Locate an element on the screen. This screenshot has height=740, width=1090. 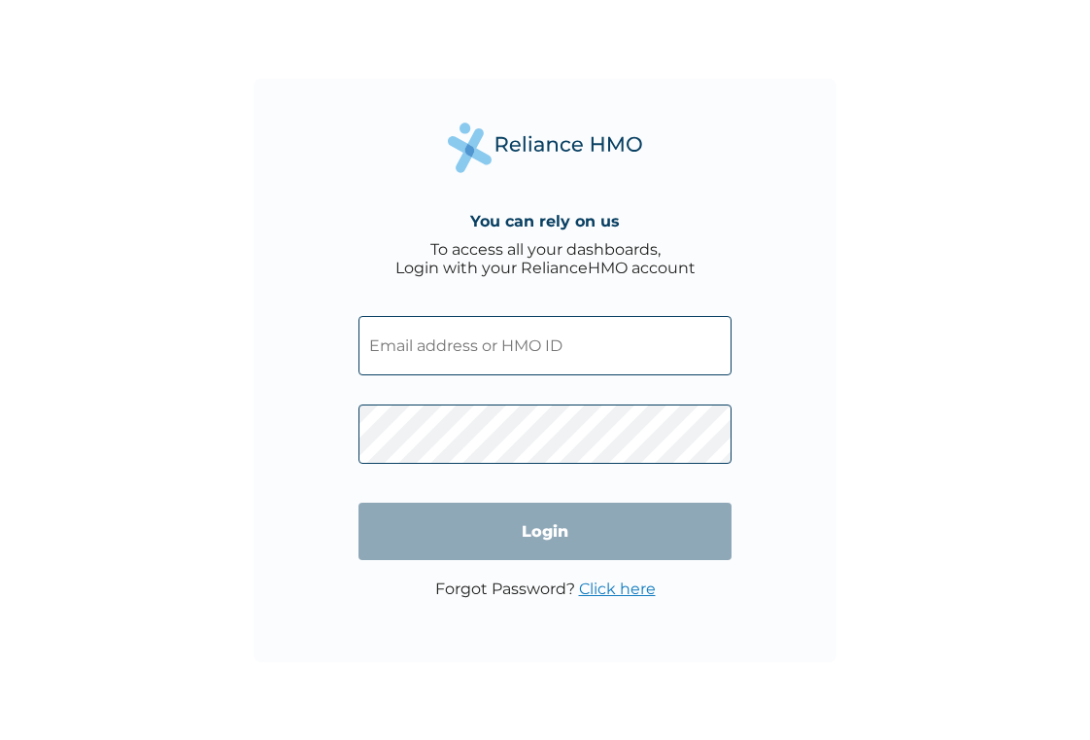
input: Email address or HMO ID is located at coordinates (545, 345).